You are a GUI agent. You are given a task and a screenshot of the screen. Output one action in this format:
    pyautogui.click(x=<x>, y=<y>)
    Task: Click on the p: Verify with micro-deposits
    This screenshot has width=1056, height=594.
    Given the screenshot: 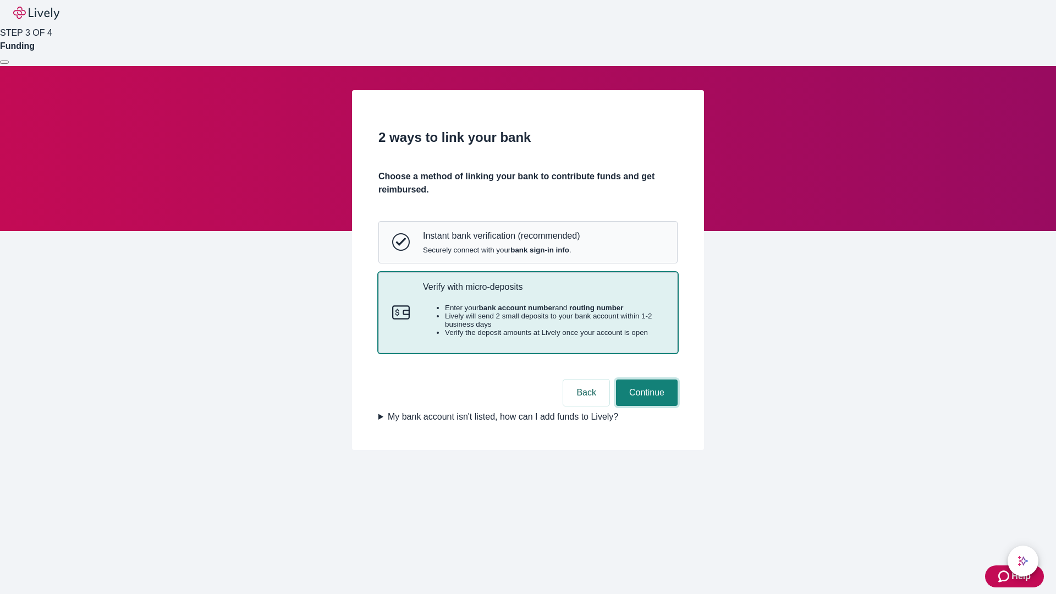 What is the action you would take?
    pyautogui.click(x=543, y=286)
    